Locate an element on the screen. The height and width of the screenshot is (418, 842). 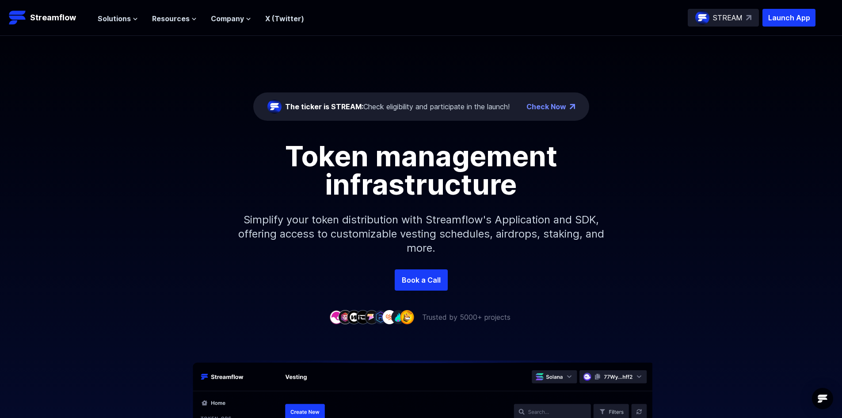
img: company-8 is located at coordinates (398, 316).